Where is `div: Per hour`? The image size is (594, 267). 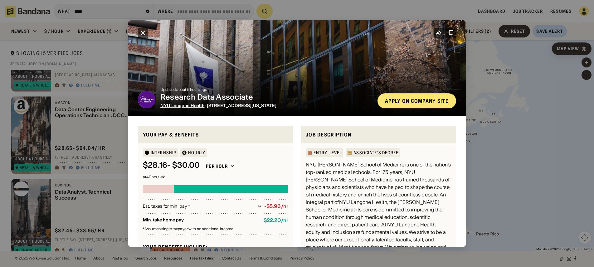 div: Per hour is located at coordinates (217, 166).